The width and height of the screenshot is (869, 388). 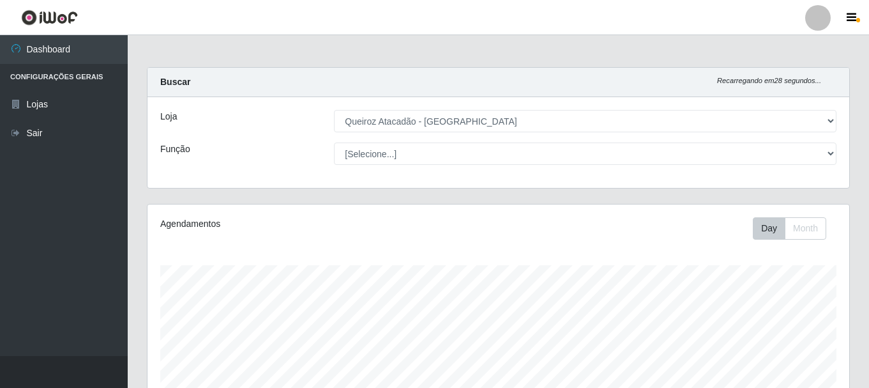 I want to click on img: CoreUI Logo, so click(x=49, y=17).